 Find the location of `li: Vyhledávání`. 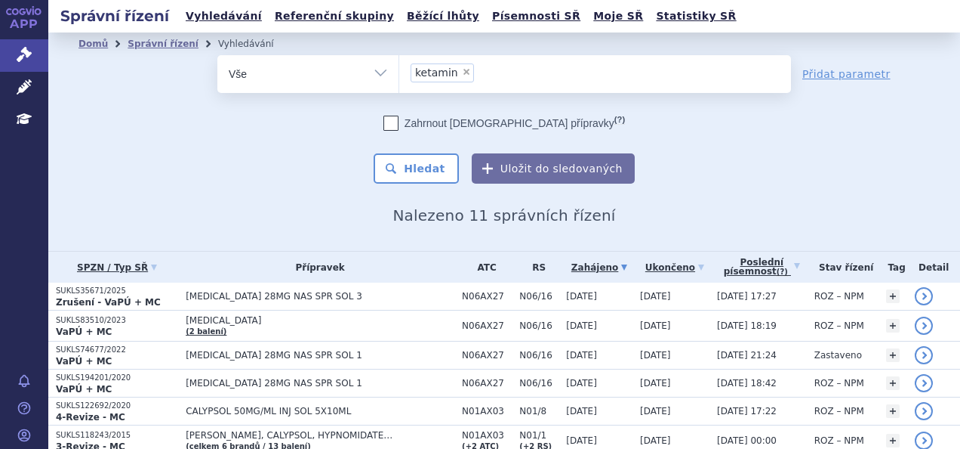

li: Vyhledávání is located at coordinates (256, 44).